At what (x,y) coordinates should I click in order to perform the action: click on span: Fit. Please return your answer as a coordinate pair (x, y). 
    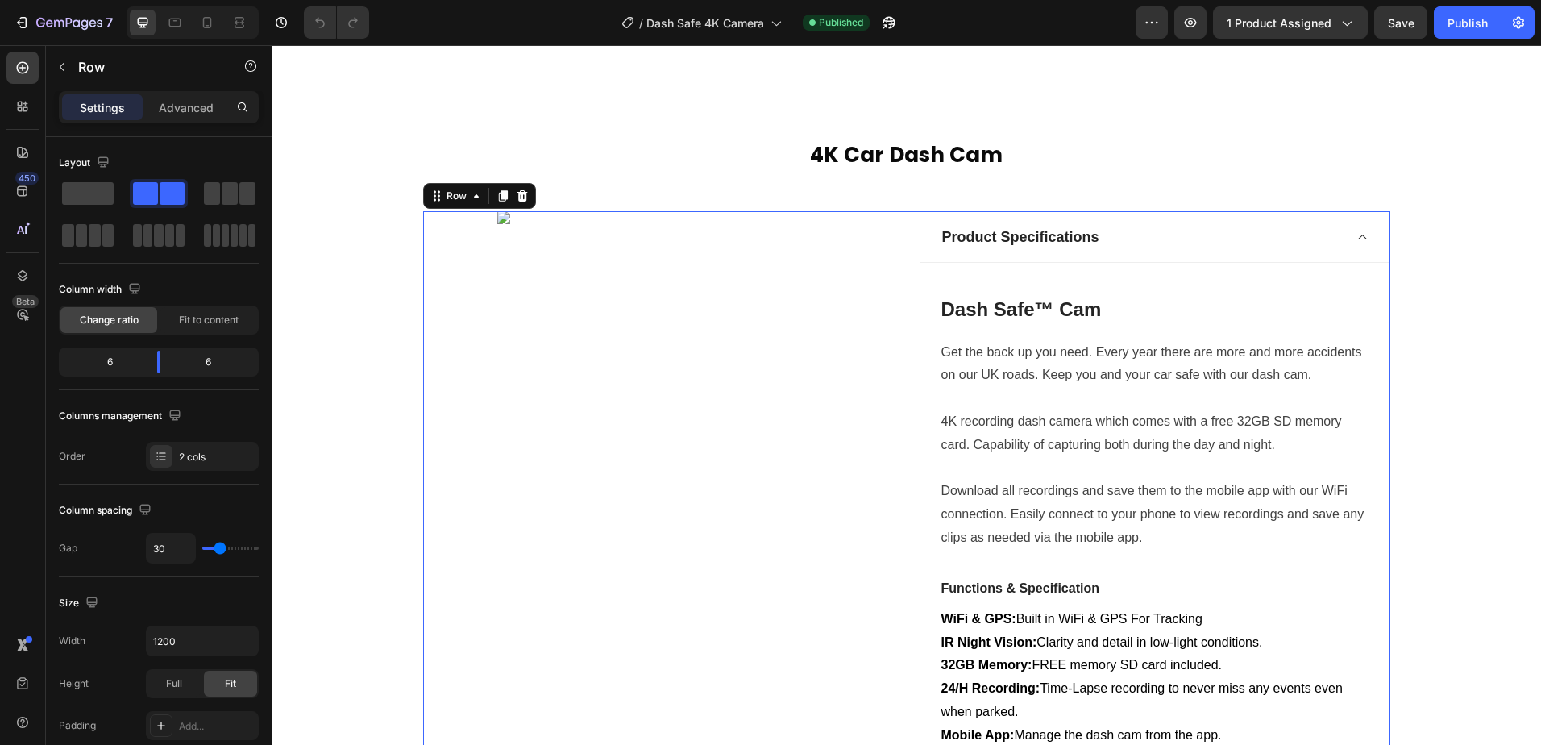
    Looking at the image, I should click on (230, 683).